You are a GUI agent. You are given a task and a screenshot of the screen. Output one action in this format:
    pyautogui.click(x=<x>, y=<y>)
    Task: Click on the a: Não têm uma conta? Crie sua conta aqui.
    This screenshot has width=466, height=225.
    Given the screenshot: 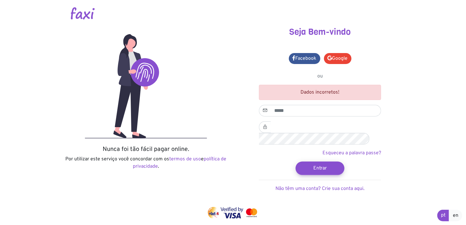 What is the action you would take?
    pyautogui.click(x=320, y=189)
    